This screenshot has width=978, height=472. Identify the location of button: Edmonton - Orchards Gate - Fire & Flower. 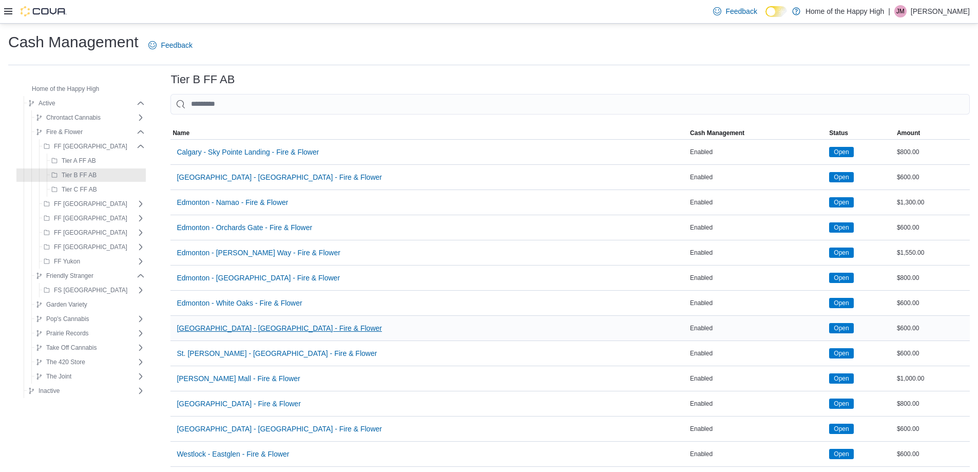
(244, 227).